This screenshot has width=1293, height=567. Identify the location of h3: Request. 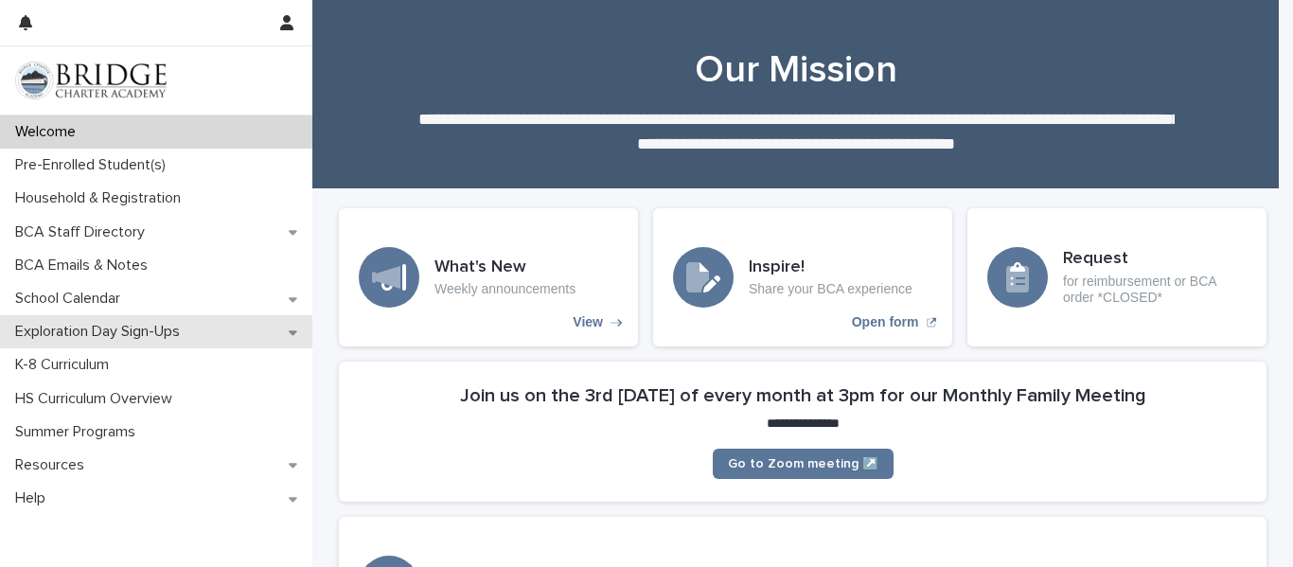
(1155, 259).